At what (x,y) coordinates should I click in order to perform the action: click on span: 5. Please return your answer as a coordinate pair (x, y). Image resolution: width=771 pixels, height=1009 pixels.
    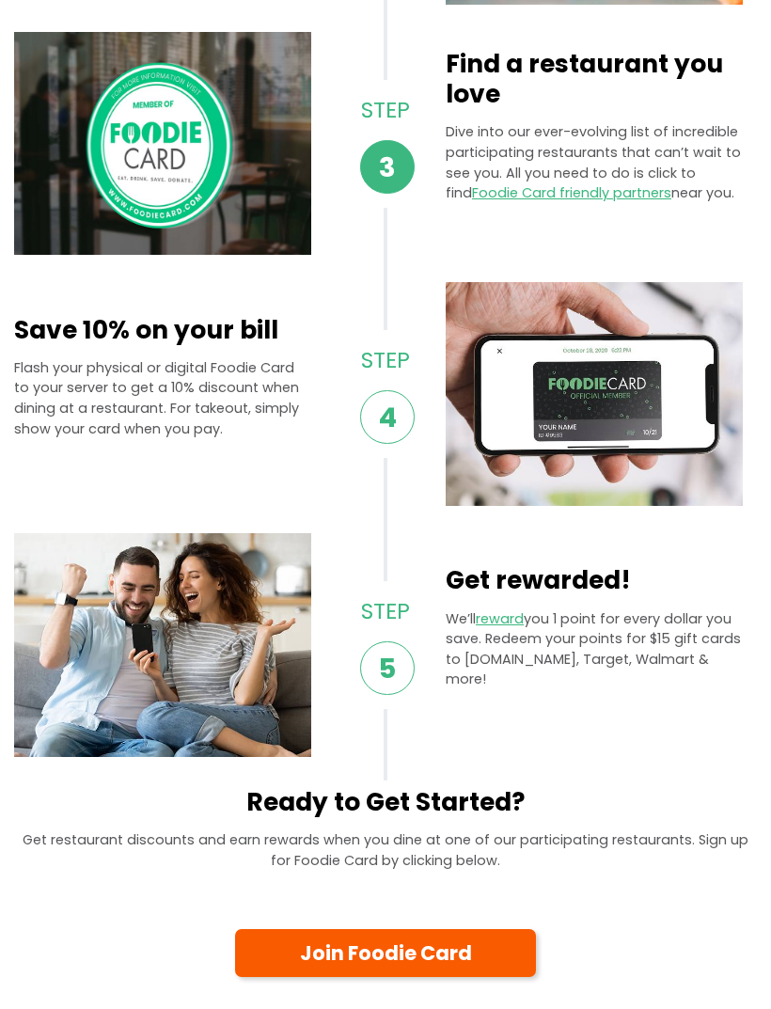
    Looking at the image, I should click on (387, 669).